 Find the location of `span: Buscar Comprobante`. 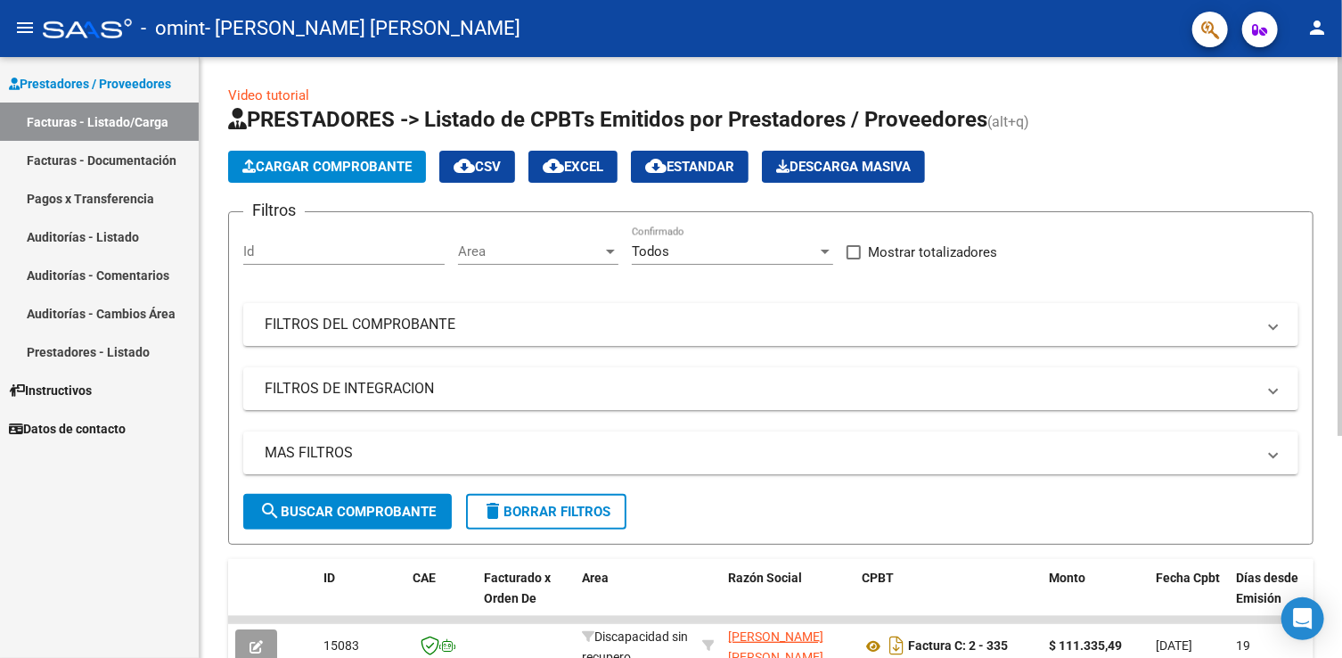

span: Buscar Comprobante is located at coordinates (347, 511).